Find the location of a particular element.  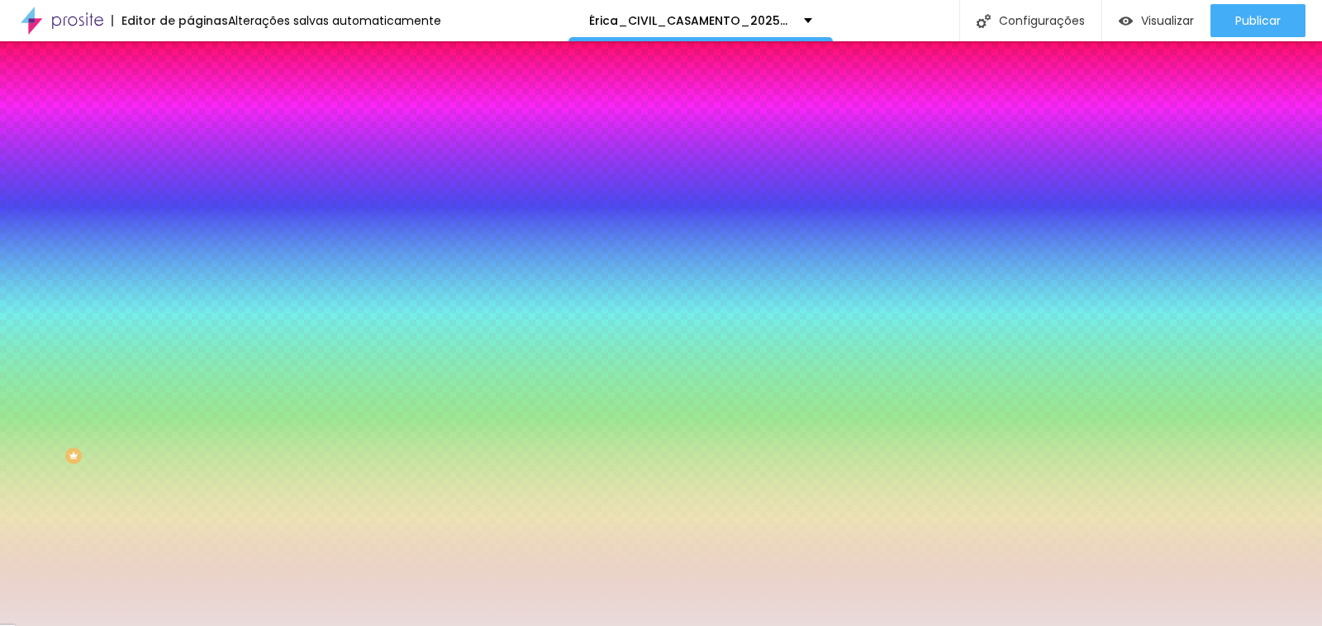

font: Érica_CIVIL_CASAMENTO_2025__ is located at coordinates (694, 21).